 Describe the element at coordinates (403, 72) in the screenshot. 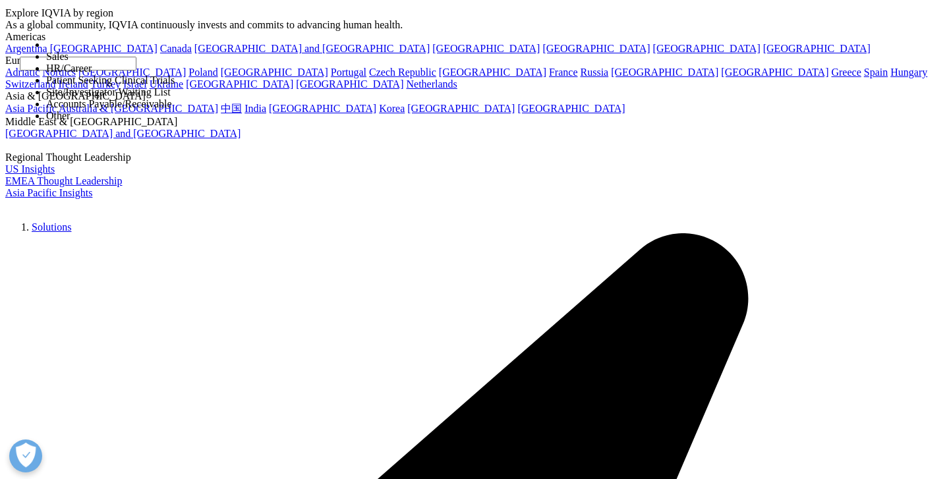

I see `a: Czech Republic` at that location.